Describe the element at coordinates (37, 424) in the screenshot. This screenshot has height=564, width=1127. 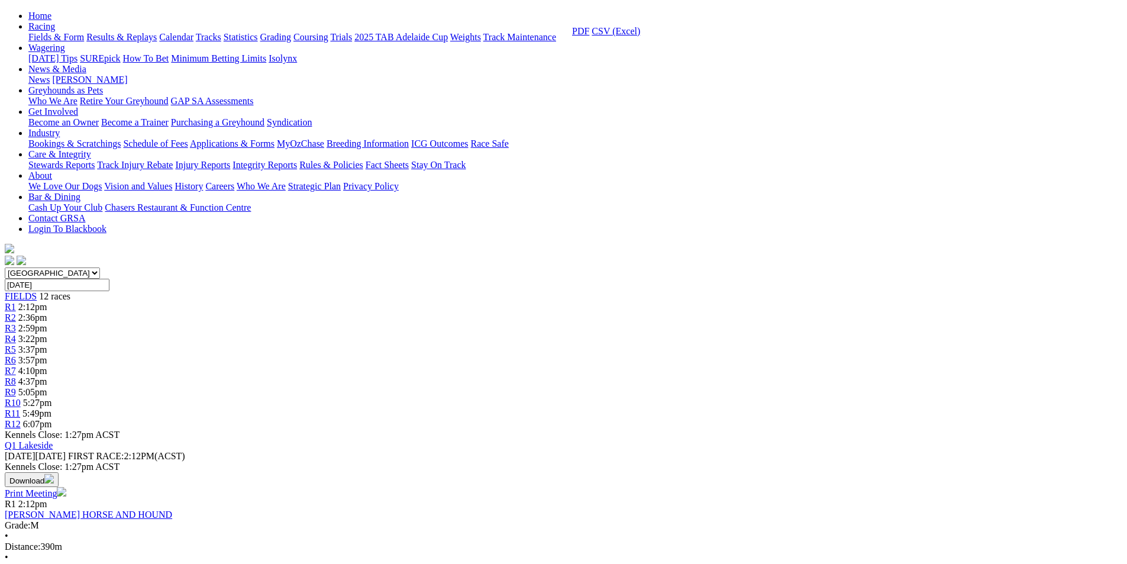
I see `span: 6:07pm` at that location.